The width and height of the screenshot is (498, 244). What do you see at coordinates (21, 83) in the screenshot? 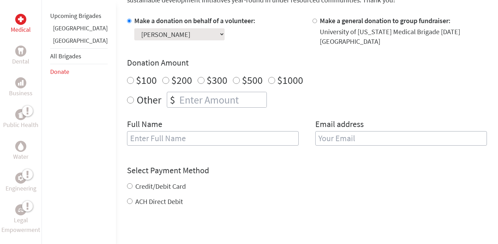
I see `img: Business` at bounding box center [21, 83].